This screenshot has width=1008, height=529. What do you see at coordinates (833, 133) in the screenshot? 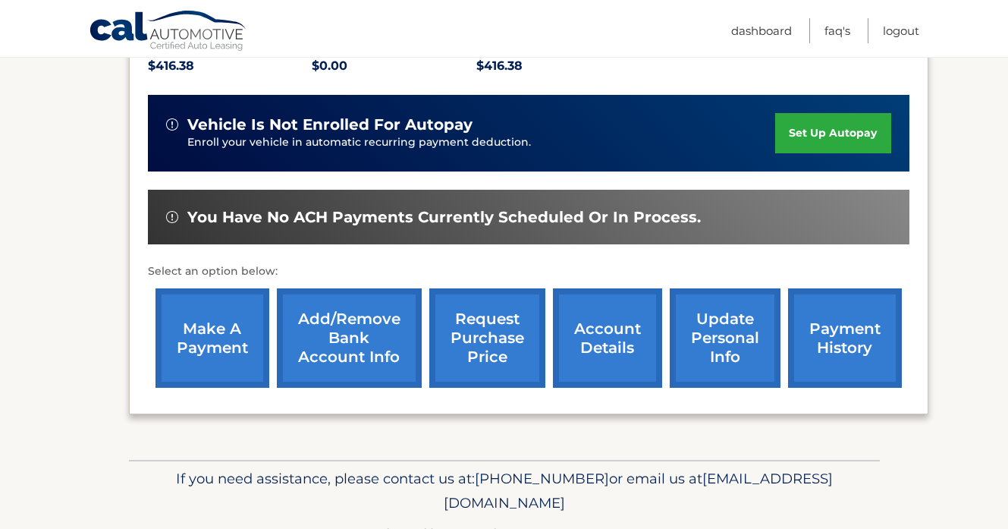
I see `a: set up autopay` at bounding box center [833, 133].